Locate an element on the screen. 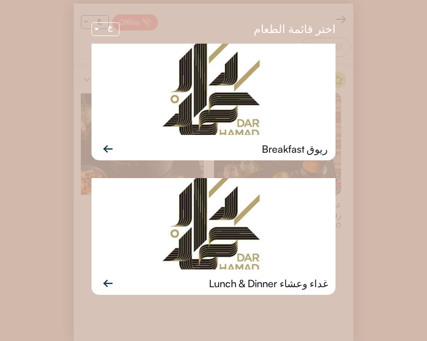 The width and height of the screenshot is (427, 341). div: غداء وعشاء Lunch & Dinner is located at coordinates (268, 284).